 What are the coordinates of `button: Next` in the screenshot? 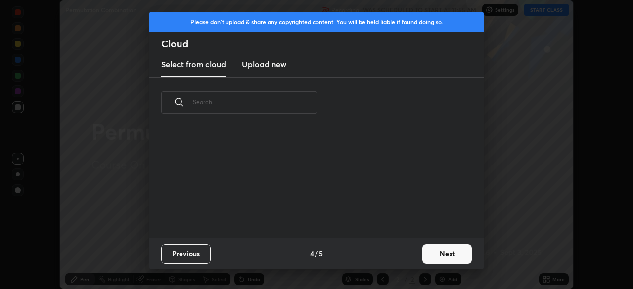 It's located at (447, 254).